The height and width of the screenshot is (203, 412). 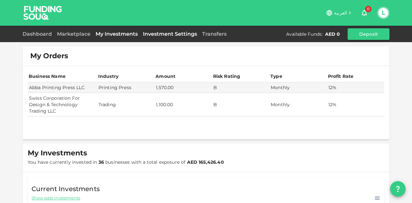 What do you see at coordinates (183, 105) in the screenshot?
I see `td: 1,100.00` at bounding box center [183, 105].